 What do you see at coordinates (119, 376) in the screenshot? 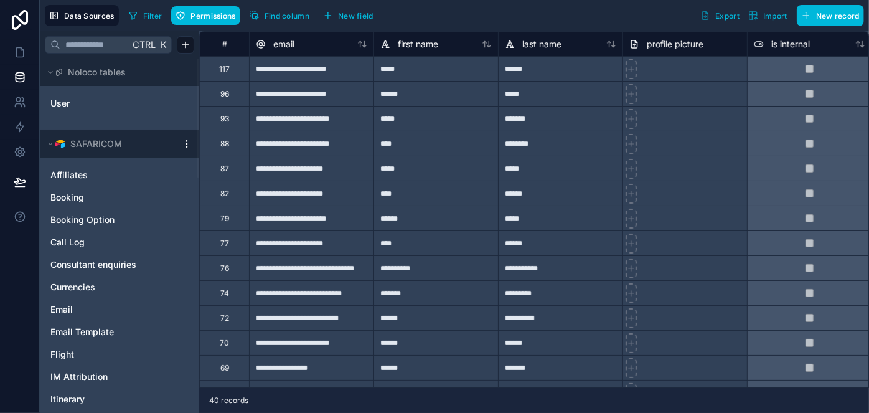
I see `div: IM Attribution` at bounding box center [119, 376].